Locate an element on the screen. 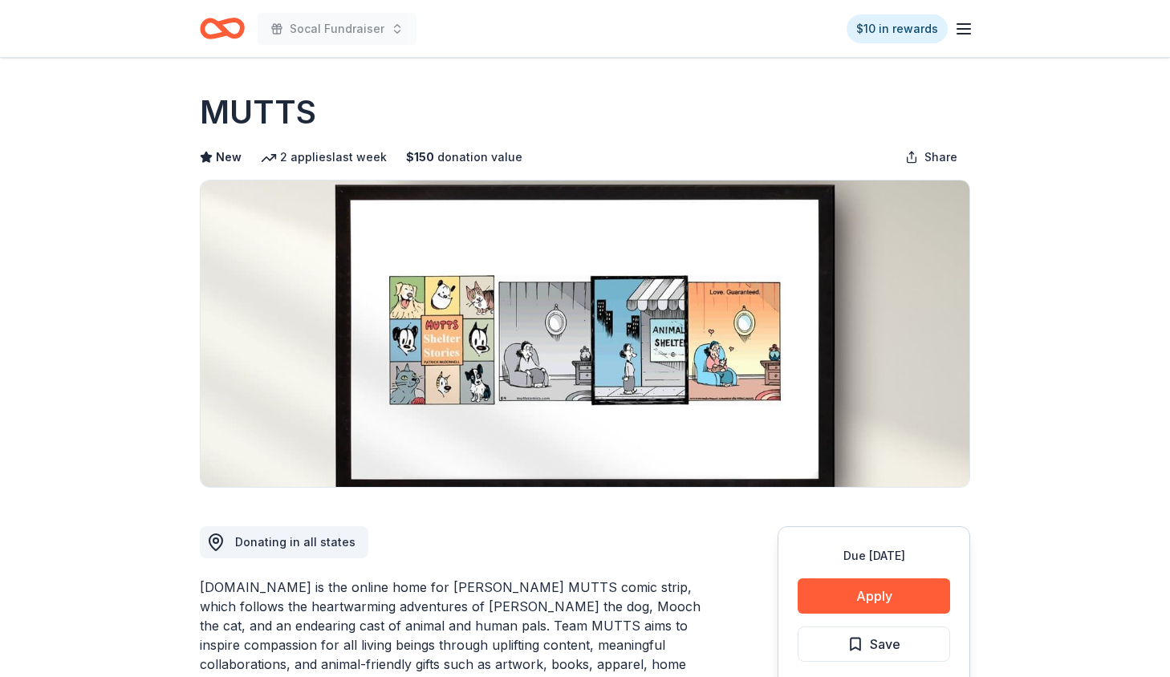 This screenshot has height=677, width=1170. button: Socal Fundraiser is located at coordinates (337, 29).